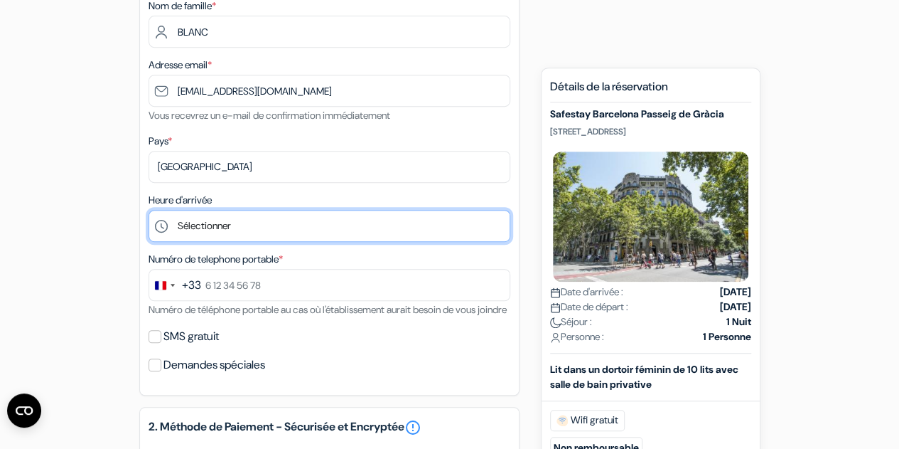 The height and width of the screenshot is (449, 899). I want to click on img: user_icon.svg, so click(555, 337).